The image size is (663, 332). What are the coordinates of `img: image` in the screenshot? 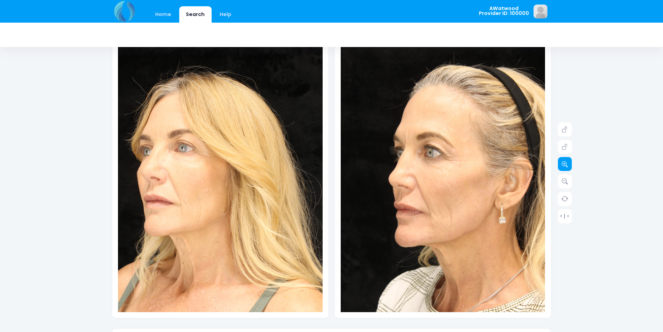 It's located at (540, 11).